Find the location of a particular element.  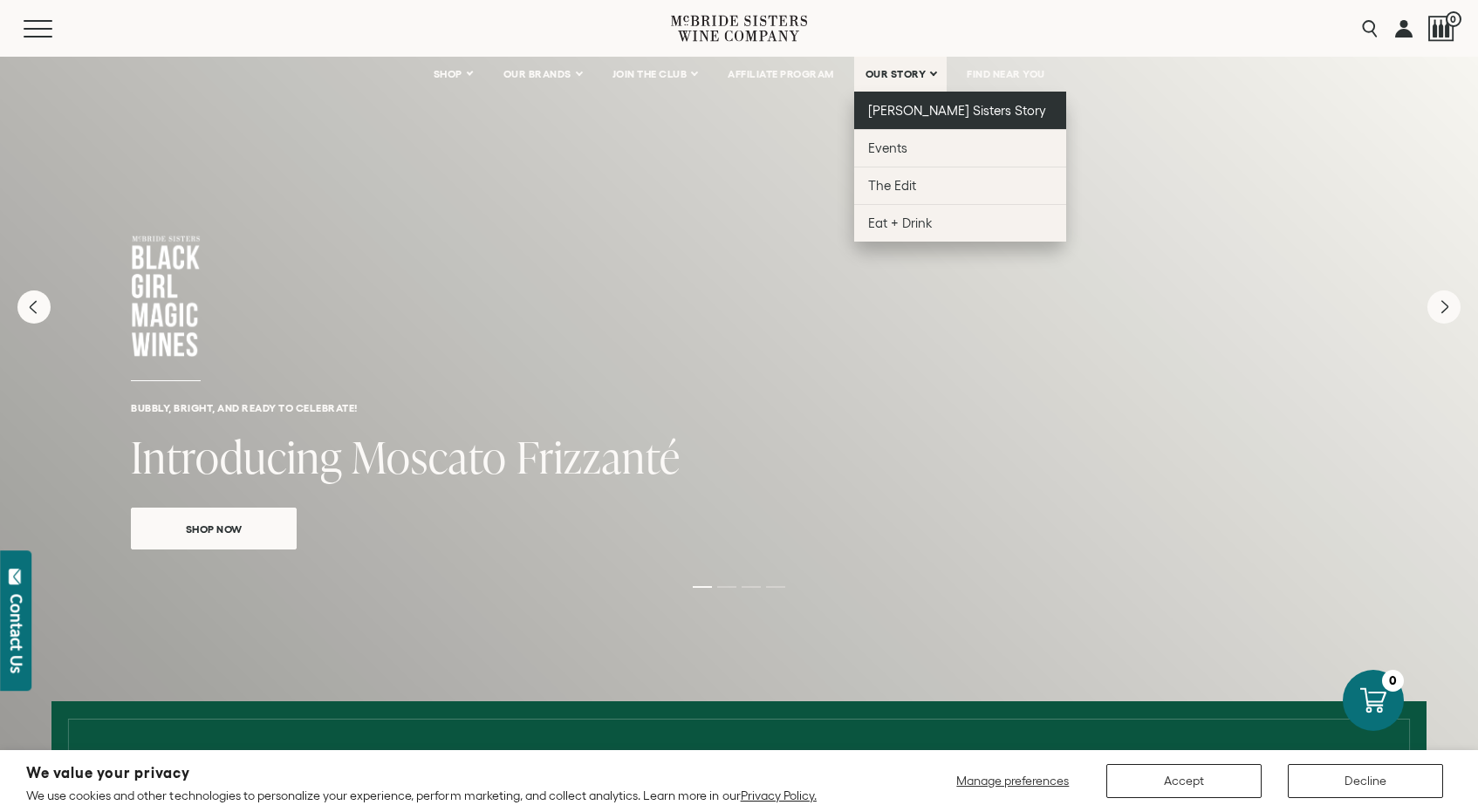

span: The Edit is located at coordinates (892, 185).